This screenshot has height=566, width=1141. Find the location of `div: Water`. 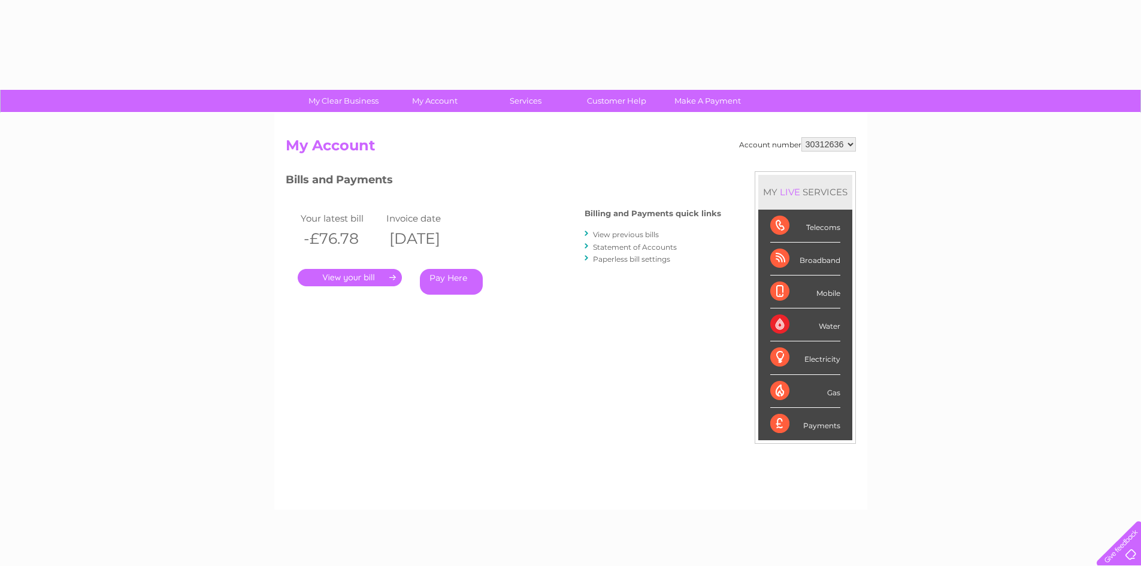

div: Water is located at coordinates (805, 325).